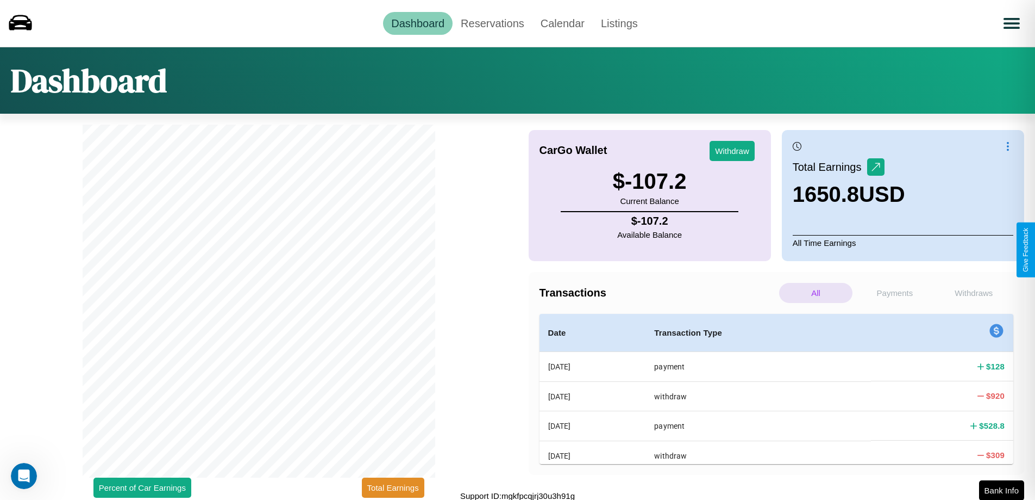 This screenshot has height=500, width=1035. Describe the element at coordinates (996, 395) in the screenshot. I see `h4: $ 920` at that location.